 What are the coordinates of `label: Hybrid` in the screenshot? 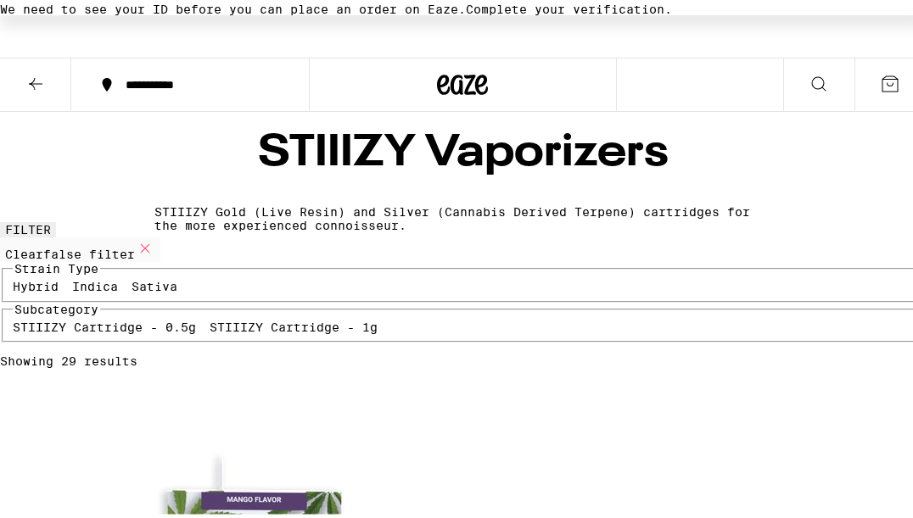 It's located at (36, 283).